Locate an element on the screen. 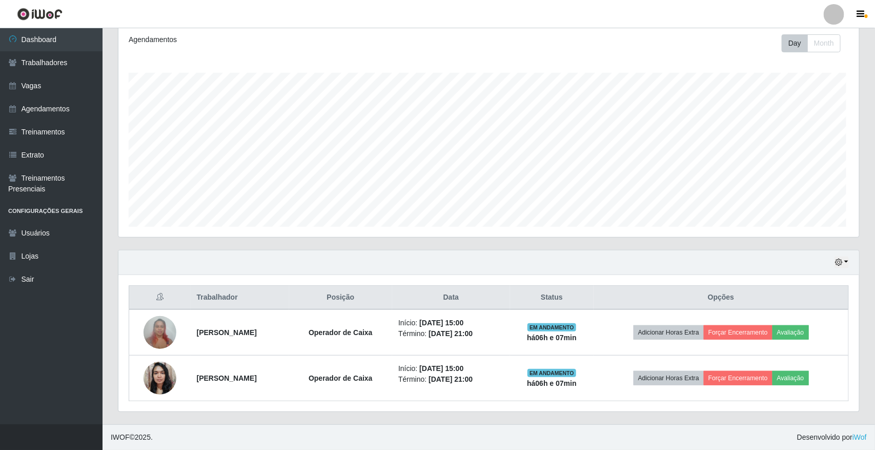  th: Data is located at coordinates (451, 297).